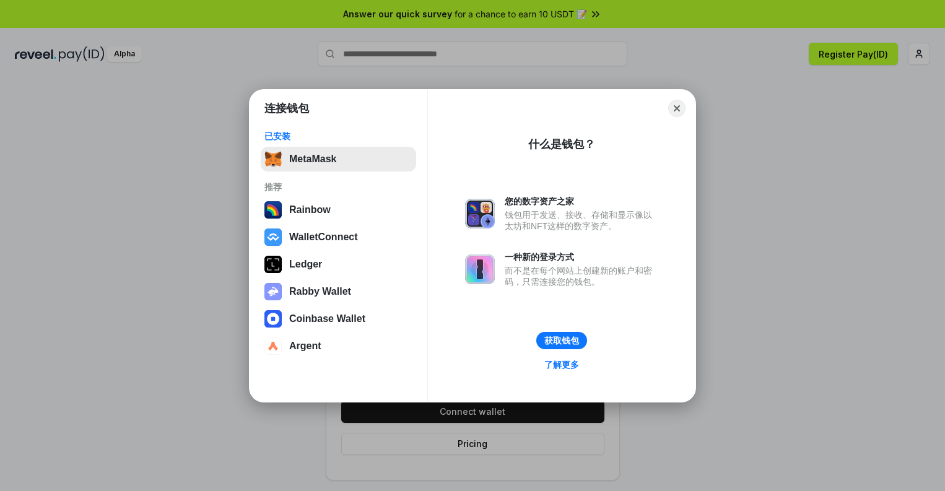  Describe the element at coordinates (562, 341) in the screenshot. I see `button: 获取钱包` at that location.